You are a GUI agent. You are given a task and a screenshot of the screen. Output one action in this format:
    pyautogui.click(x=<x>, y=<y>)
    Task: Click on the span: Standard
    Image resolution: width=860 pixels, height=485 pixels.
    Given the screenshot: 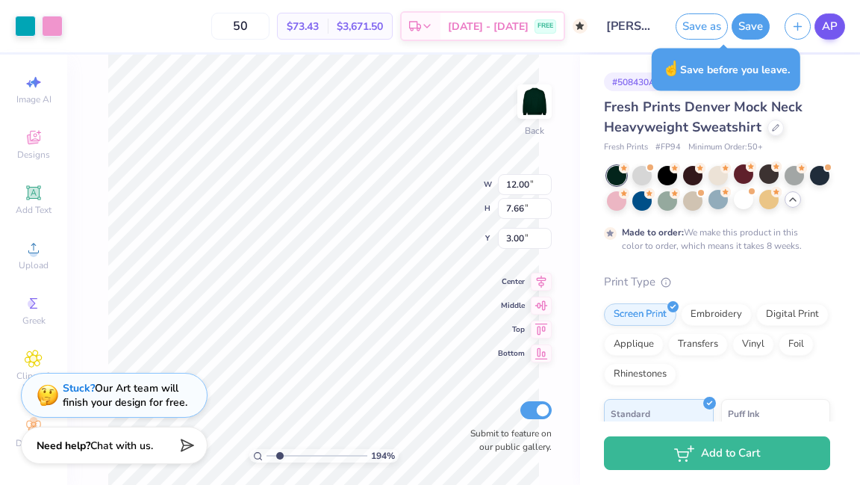 What is the action you would take?
    pyautogui.click(x=630, y=413)
    